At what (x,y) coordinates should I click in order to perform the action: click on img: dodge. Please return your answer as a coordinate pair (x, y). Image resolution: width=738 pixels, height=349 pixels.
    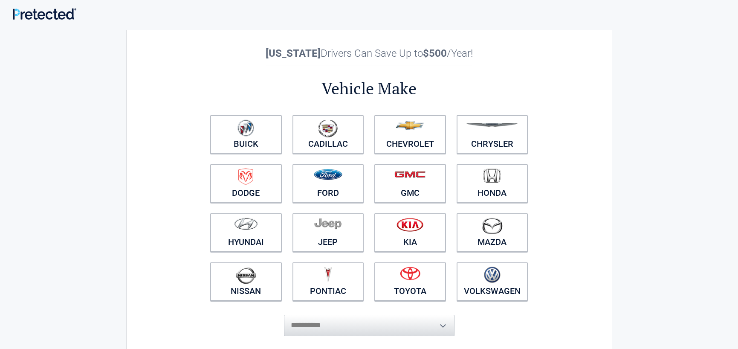
    Looking at the image, I should click on (246, 177).